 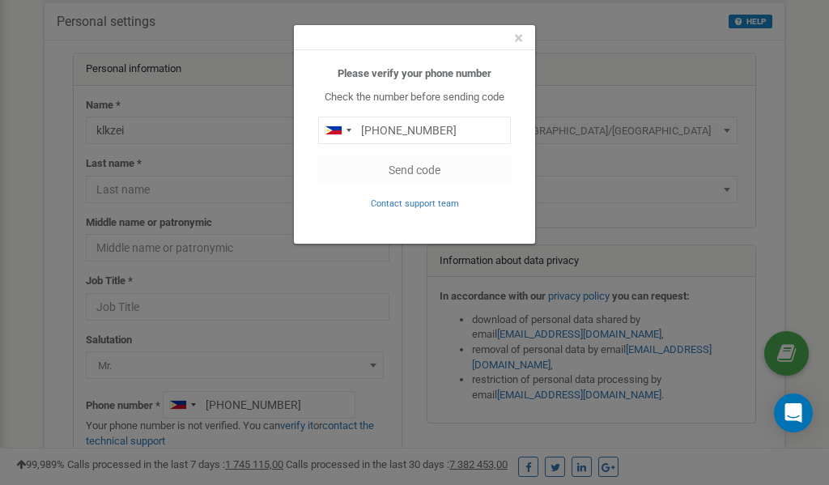 I want to click on a: Contact support team, so click(x=415, y=202).